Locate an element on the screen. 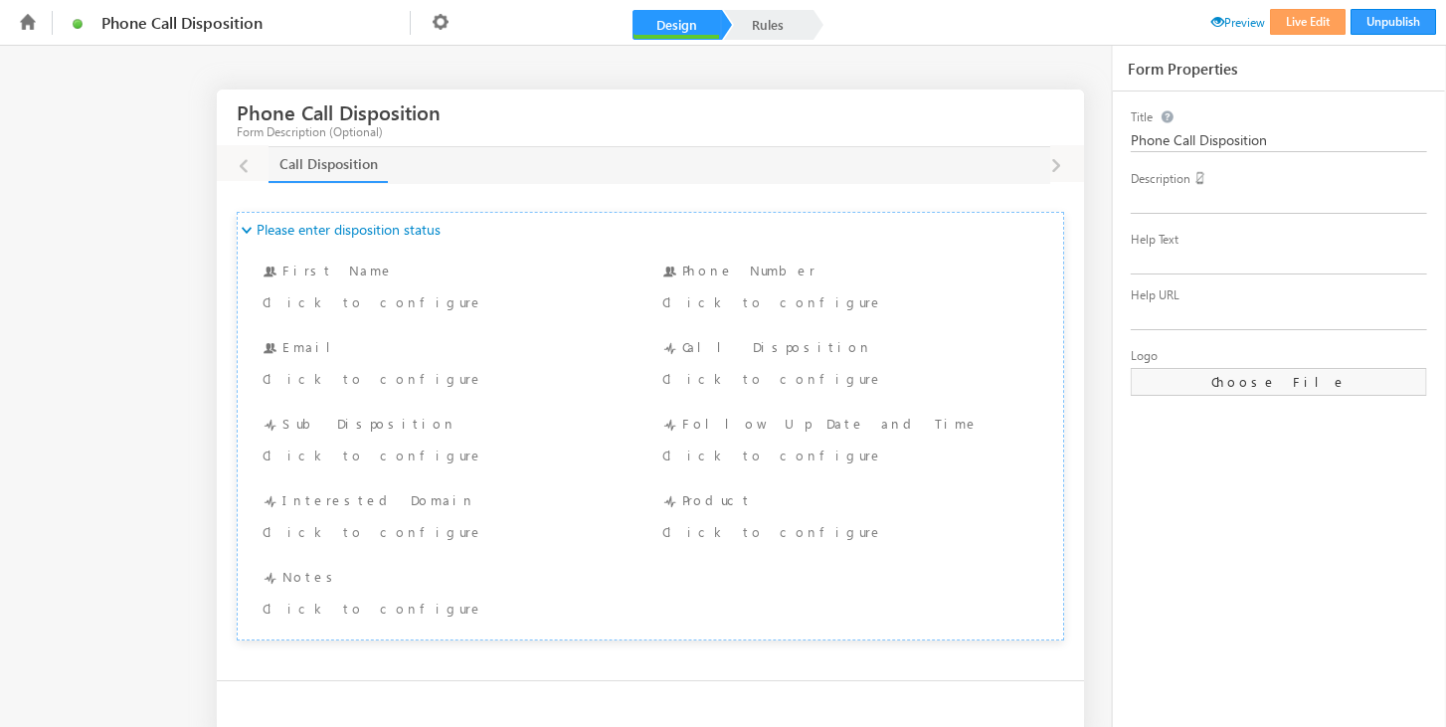  div: Form Description (Optional) is located at coordinates (360, 132).